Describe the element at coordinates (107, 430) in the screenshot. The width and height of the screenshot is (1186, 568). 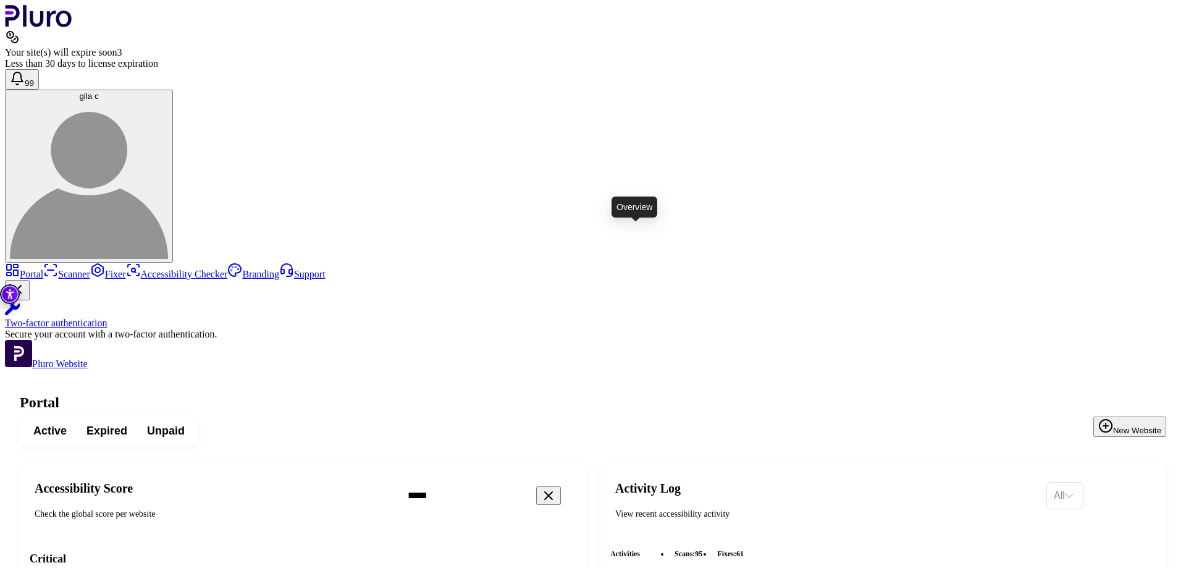
I see `button: Expired` at that location.